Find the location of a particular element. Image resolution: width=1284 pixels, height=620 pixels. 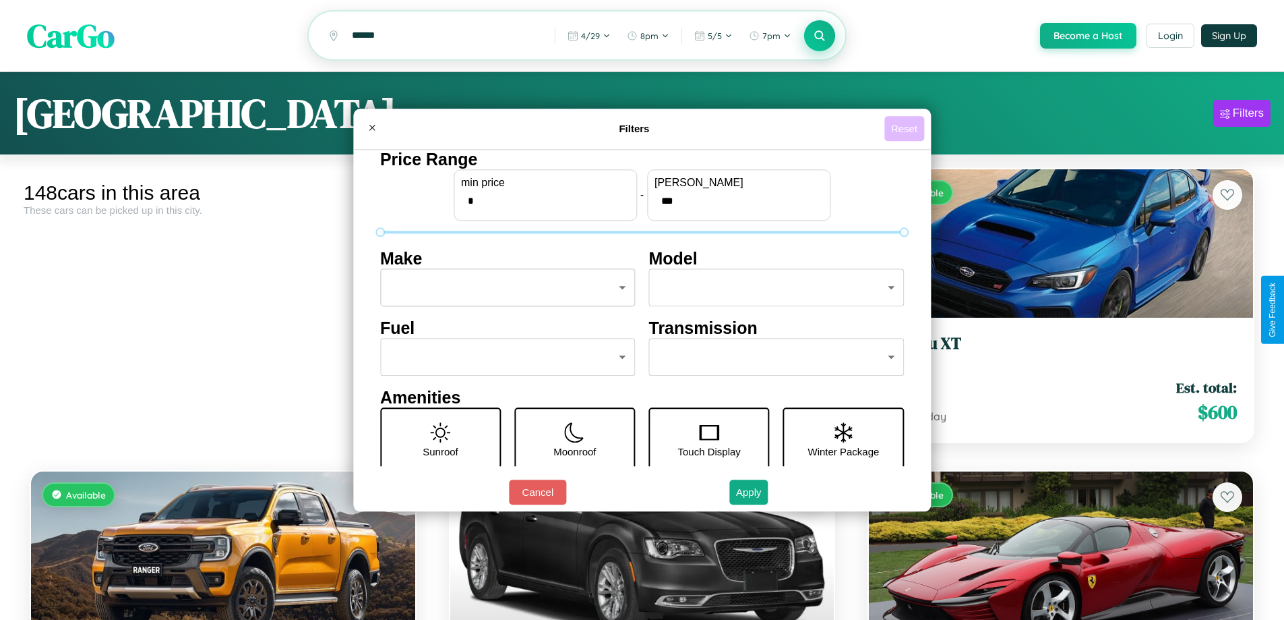

span: 8pm is located at coordinates (649, 36).